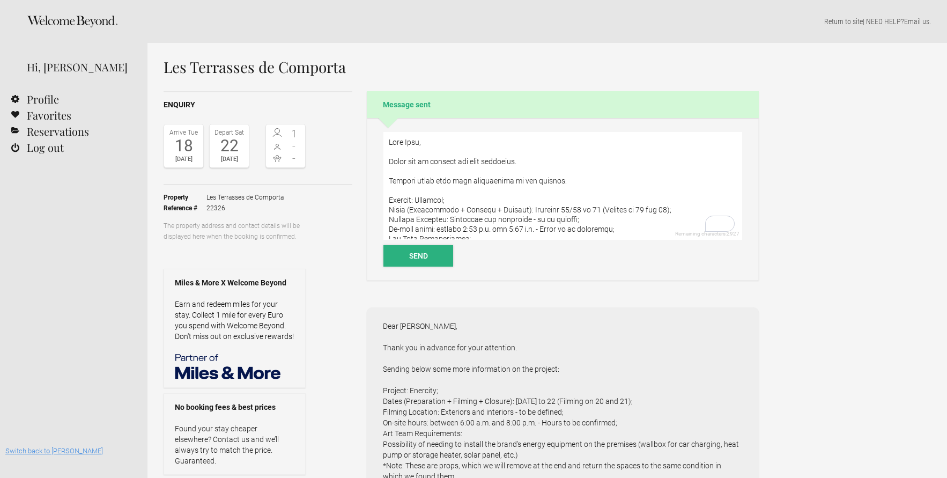  I want to click on p: | NEED HELP? ., so click(547, 21).